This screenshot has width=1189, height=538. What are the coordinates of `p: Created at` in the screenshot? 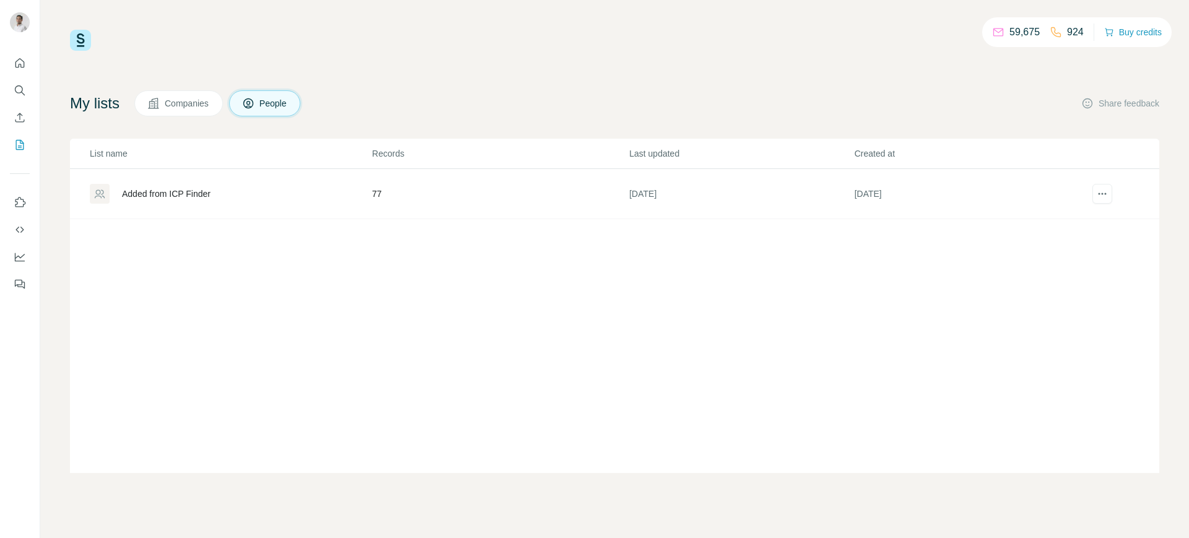 It's located at (966, 154).